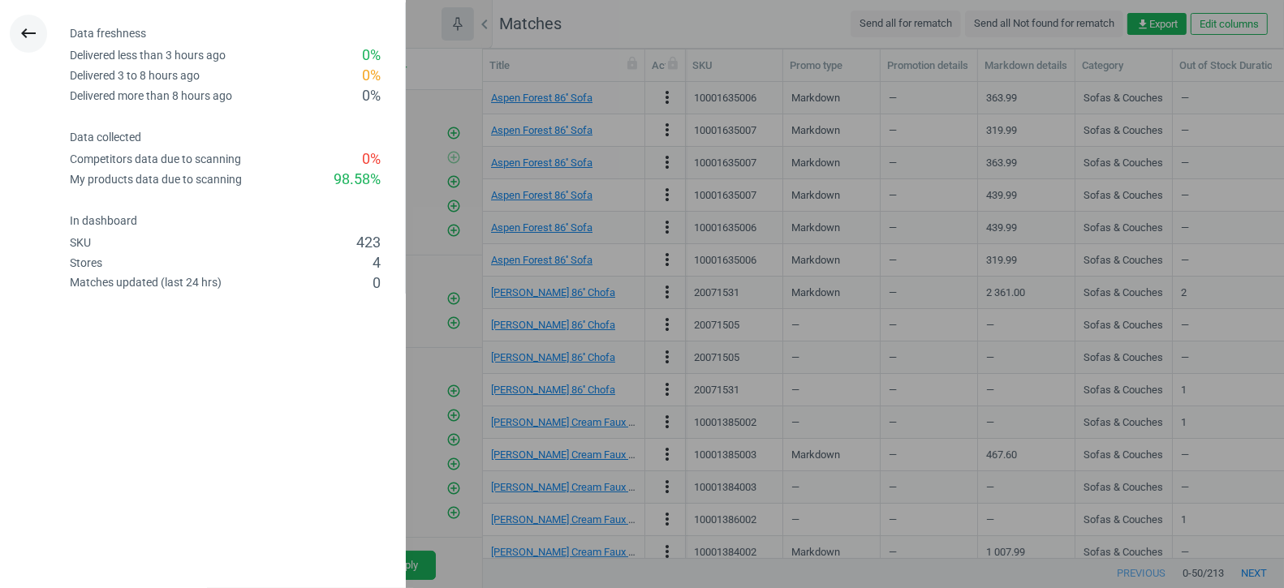 This screenshot has width=1284, height=588. What do you see at coordinates (156, 179) in the screenshot?
I see `div: My products data due to scanning` at bounding box center [156, 179].